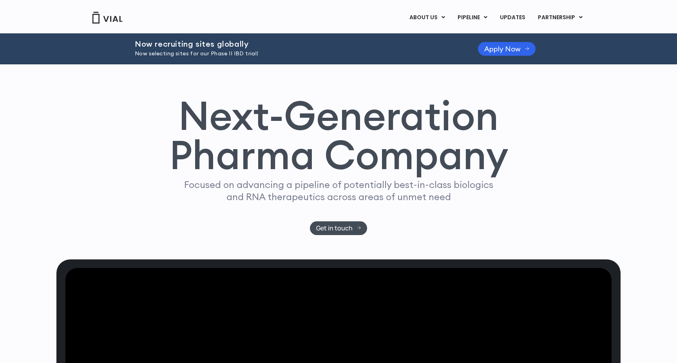 The image size is (677, 363). I want to click on a: ABOUT USMenu Toggle, so click(427, 18).